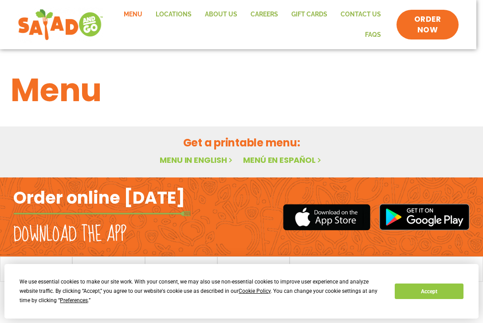 Image resolution: width=483 pixels, height=323 pixels. I want to click on a: Menu in English, so click(197, 160).